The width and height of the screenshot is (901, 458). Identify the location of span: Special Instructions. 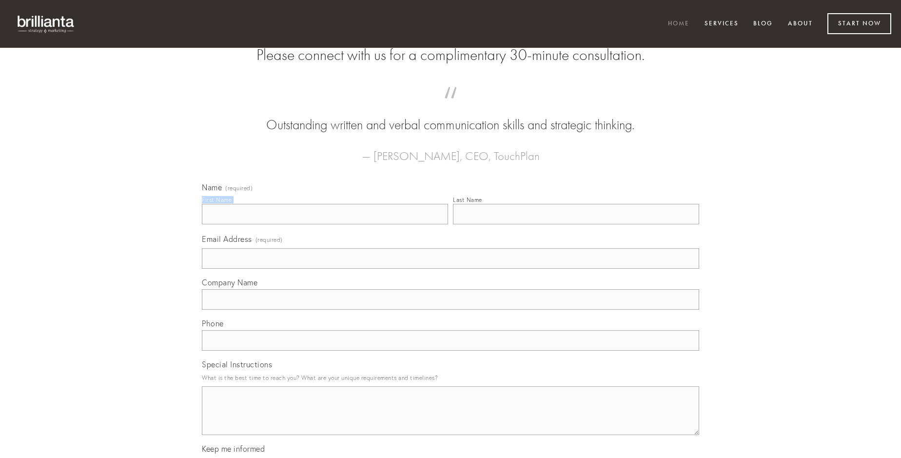
(237, 364).